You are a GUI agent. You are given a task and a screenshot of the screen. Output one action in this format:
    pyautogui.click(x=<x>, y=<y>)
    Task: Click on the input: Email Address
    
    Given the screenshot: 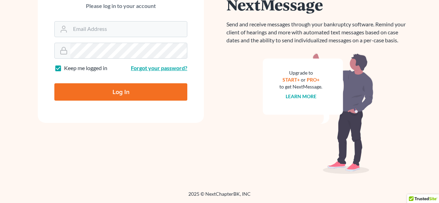 What is the action you would take?
    pyautogui.click(x=129, y=29)
    